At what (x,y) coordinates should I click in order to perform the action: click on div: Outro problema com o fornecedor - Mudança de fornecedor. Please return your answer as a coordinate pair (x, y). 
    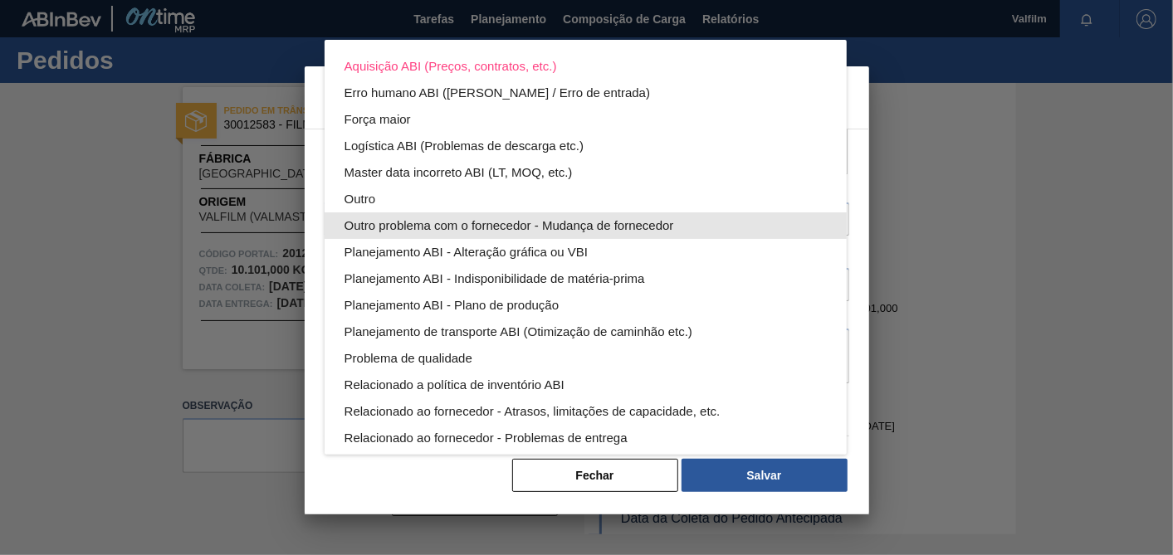
    Looking at the image, I should click on (585, 226).